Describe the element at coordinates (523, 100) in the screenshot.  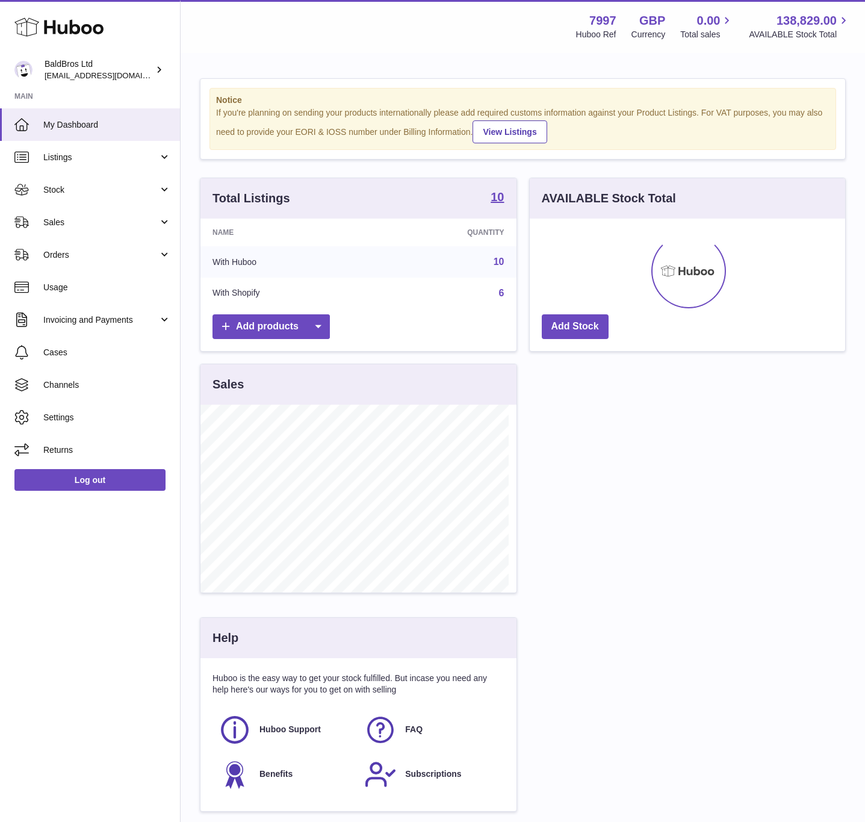
I see `strong: Notice` at that location.